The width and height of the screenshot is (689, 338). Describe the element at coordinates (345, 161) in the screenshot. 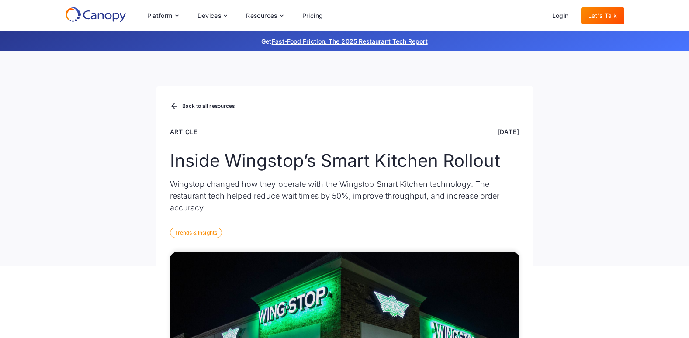

I see `h1: Inside Wingstop’s Smart Kitchen Rollout` at that location.